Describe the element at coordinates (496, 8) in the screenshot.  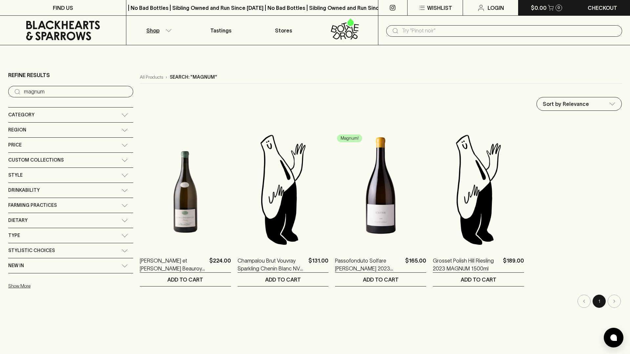
I see `p: Login` at that location.